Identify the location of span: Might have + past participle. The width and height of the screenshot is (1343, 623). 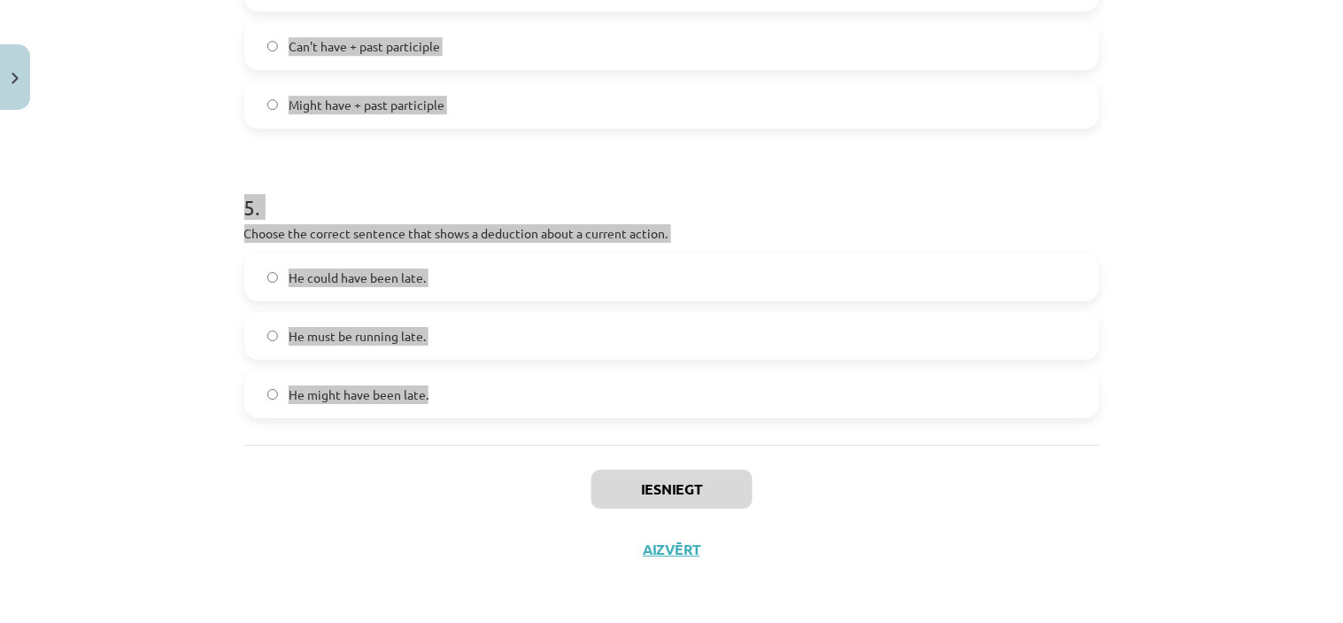
(367, 104).